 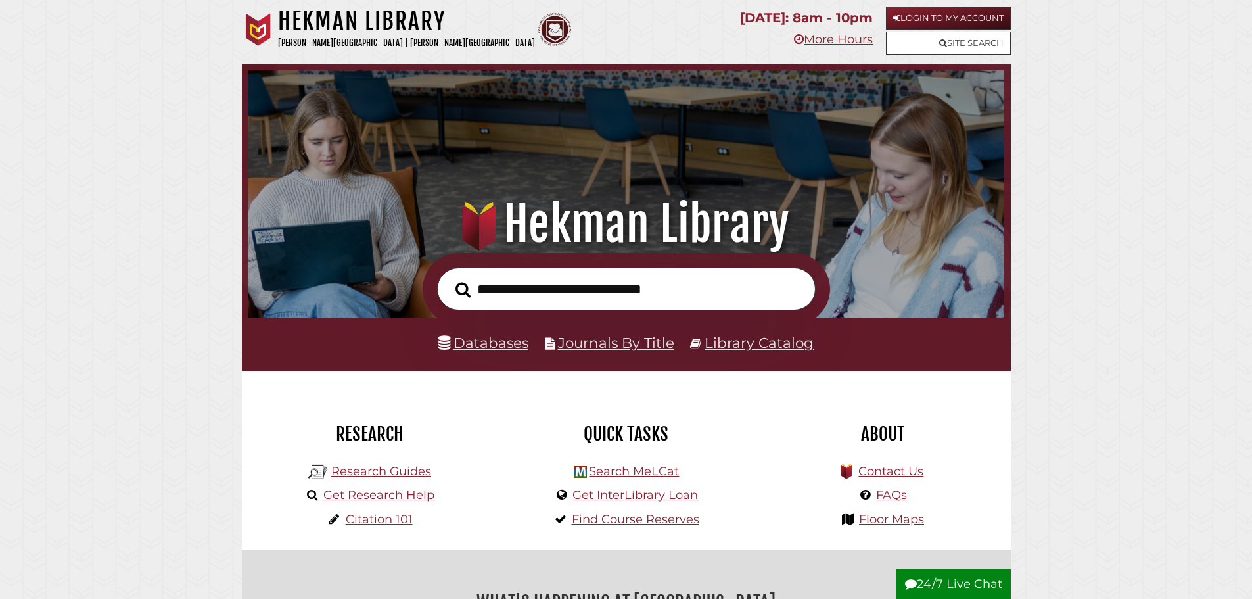 I want to click on a: Get InterLibrary Loan, so click(x=635, y=495).